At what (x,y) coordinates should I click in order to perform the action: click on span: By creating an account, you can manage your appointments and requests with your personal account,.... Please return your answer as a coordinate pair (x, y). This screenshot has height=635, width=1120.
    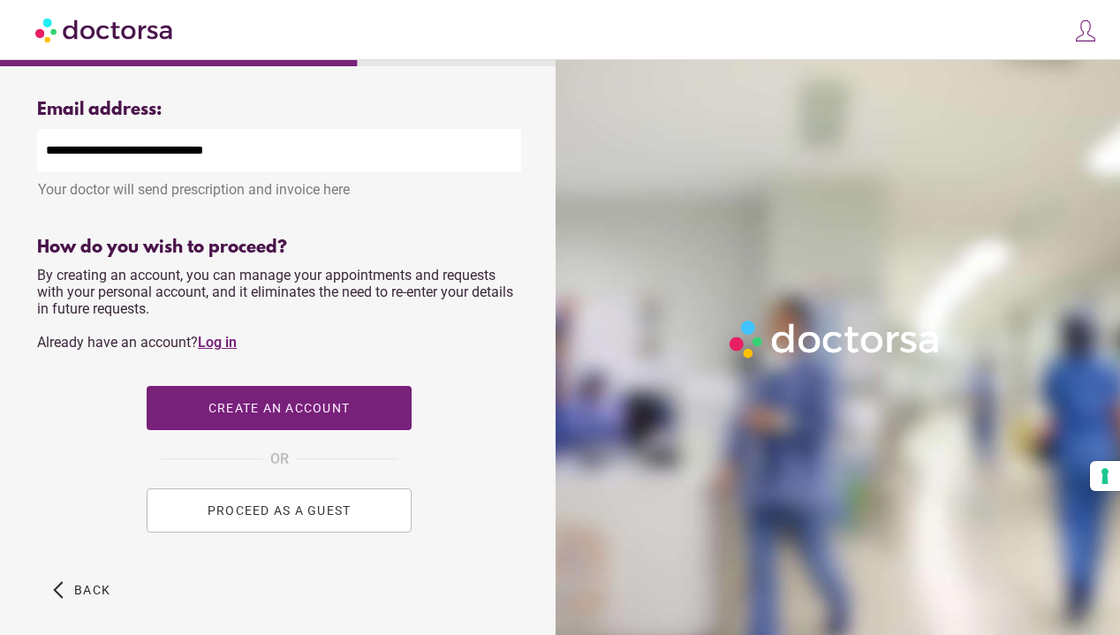
    Looking at the image, I should click on (275, 308).